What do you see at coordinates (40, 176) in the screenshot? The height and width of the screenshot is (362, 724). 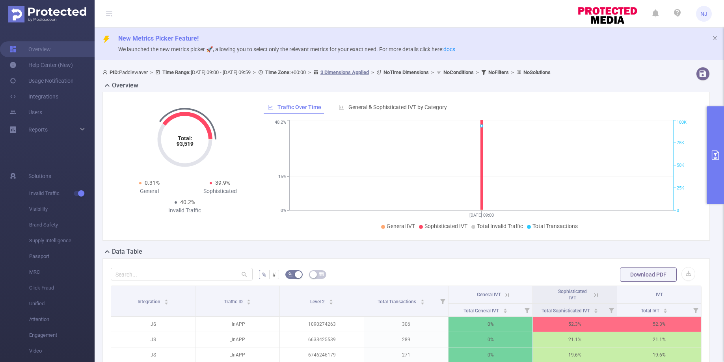 I see `span: Solutions` at bounding box center [40, 176].